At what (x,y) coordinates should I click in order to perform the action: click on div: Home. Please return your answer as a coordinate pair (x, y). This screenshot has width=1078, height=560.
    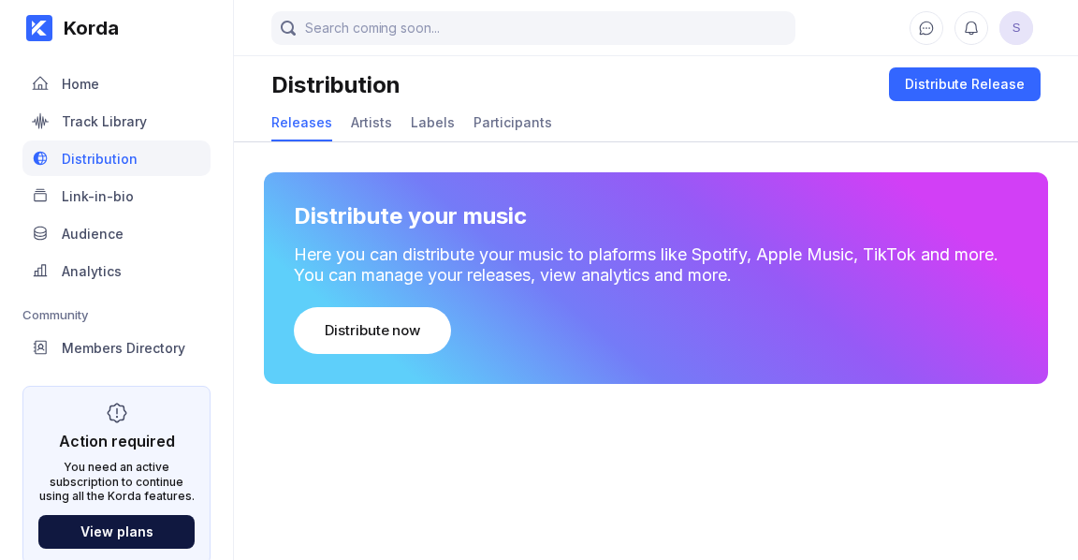
    Looking at the image, I should click on (80, 83).